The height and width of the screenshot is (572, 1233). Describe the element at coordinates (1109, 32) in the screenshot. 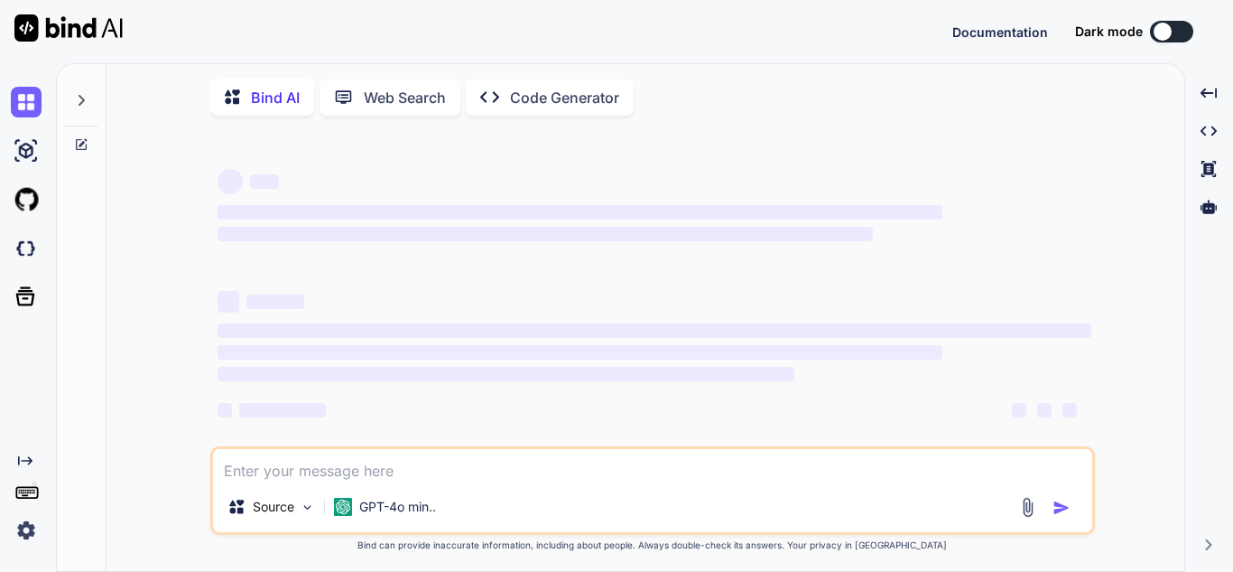

I see `span: Dark mode` at that location.